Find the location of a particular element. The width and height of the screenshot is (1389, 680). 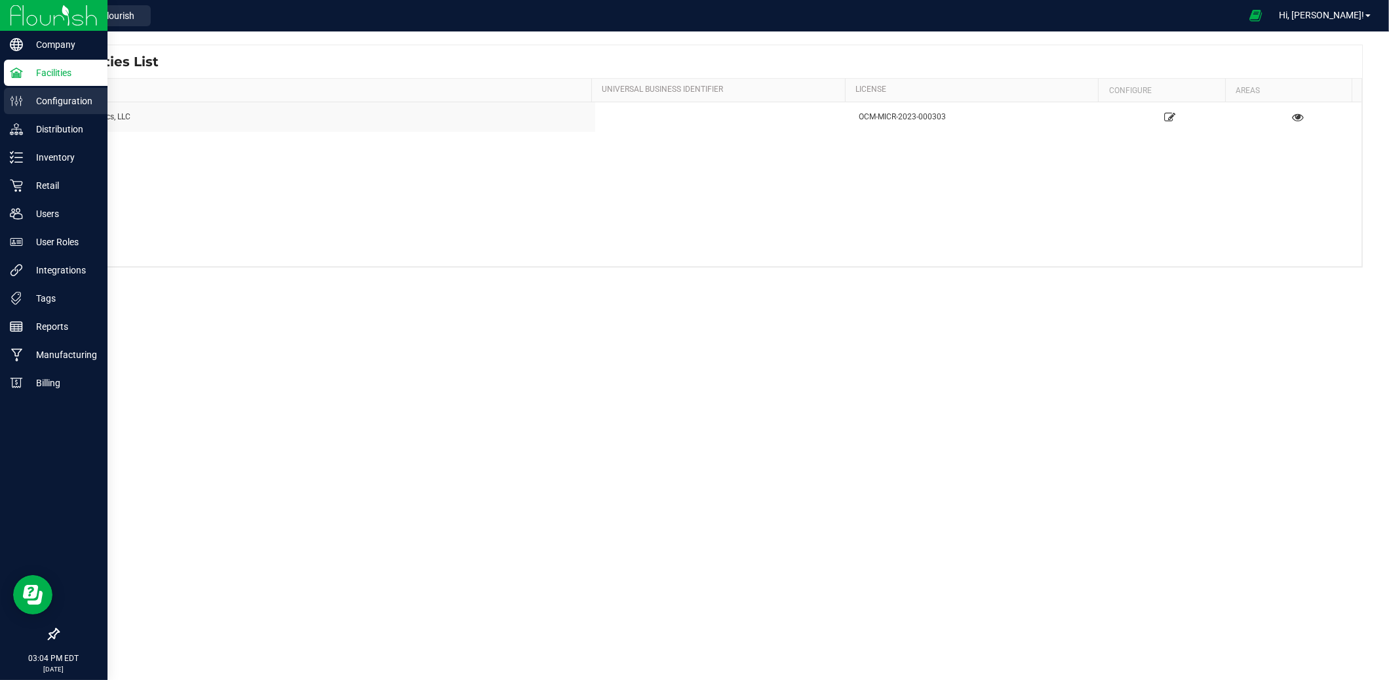

p: User Roles is located at coordinates (62, 242).